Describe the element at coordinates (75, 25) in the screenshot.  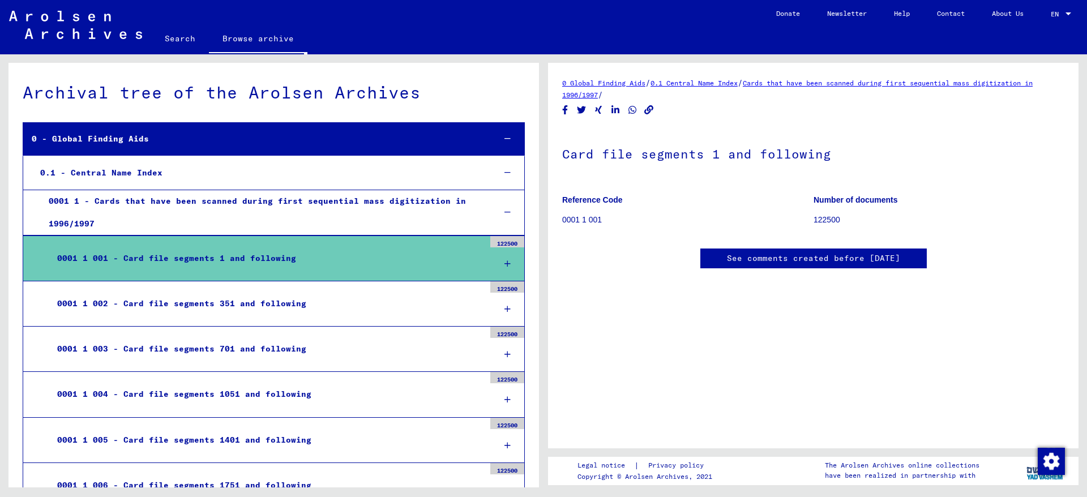
I see `img: Arolsen_neg.svg` at that location.